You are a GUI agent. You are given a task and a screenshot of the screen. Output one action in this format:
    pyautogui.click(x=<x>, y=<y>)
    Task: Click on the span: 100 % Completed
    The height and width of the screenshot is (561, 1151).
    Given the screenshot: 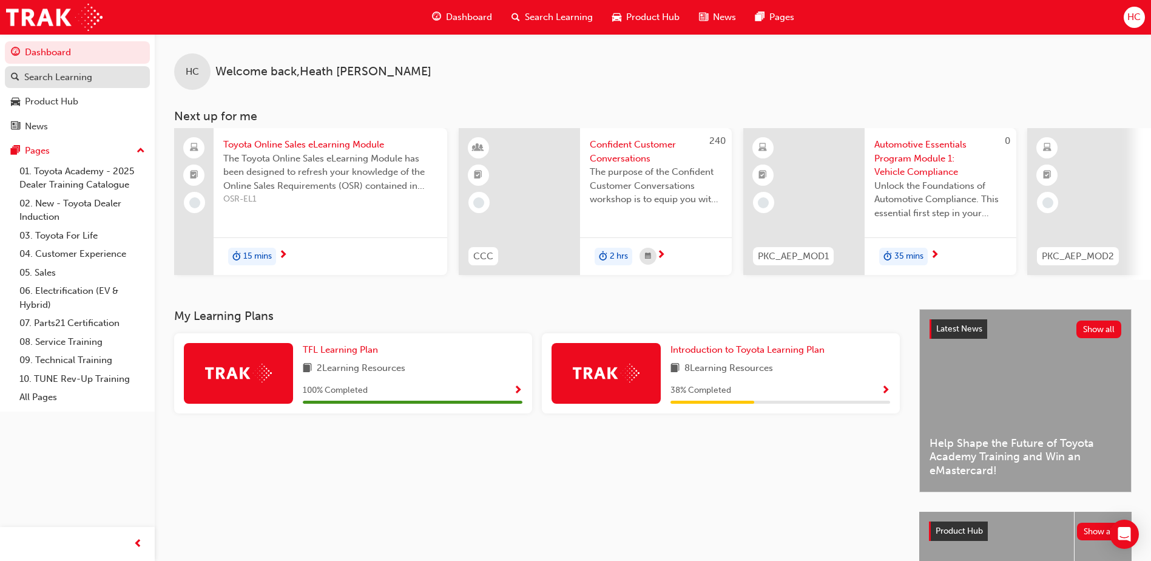 What is the action you would take?
    pyautogui.click(x=335, y=390)
    